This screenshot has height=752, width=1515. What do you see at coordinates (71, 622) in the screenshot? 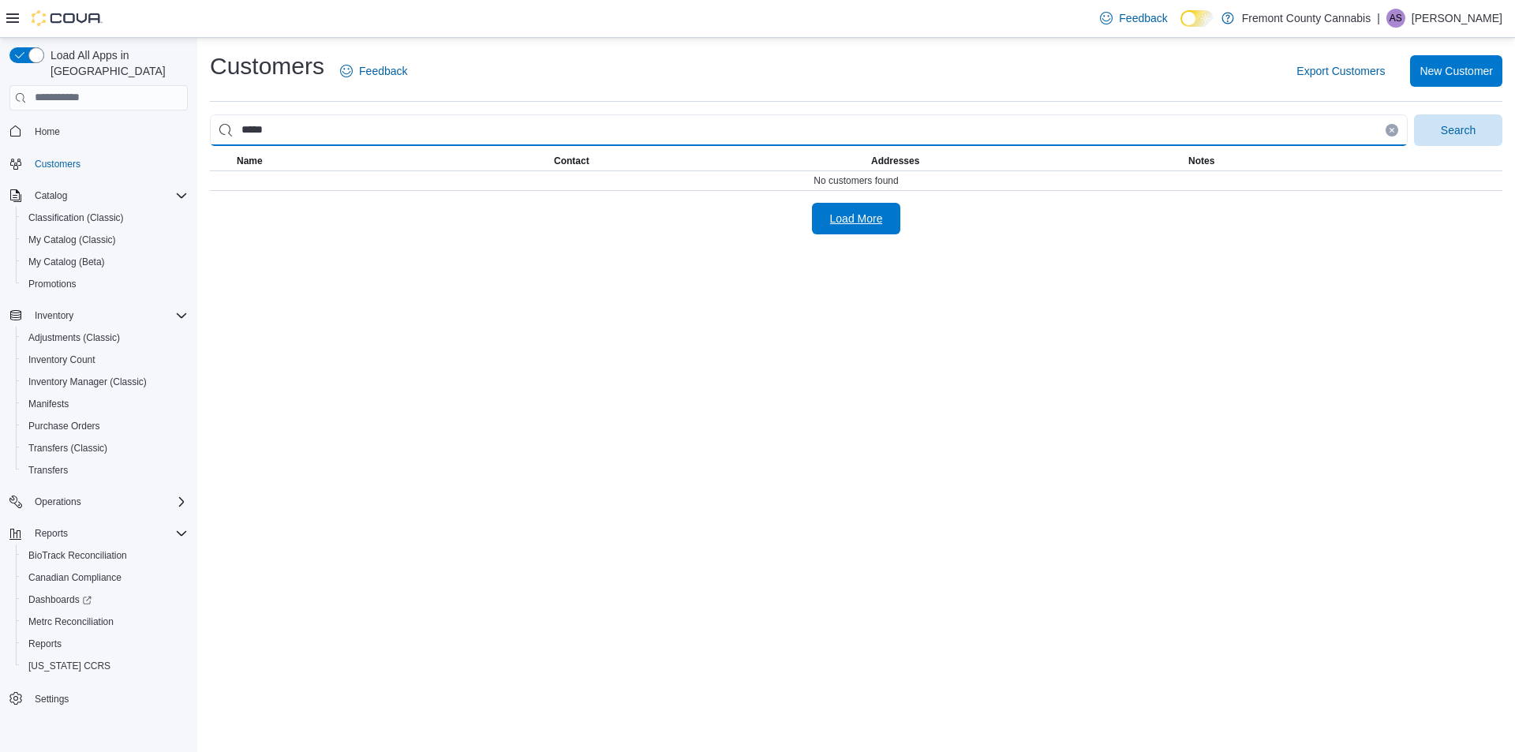
I see `span: Metrc Reconciliation` at bounding box center [71, 622].